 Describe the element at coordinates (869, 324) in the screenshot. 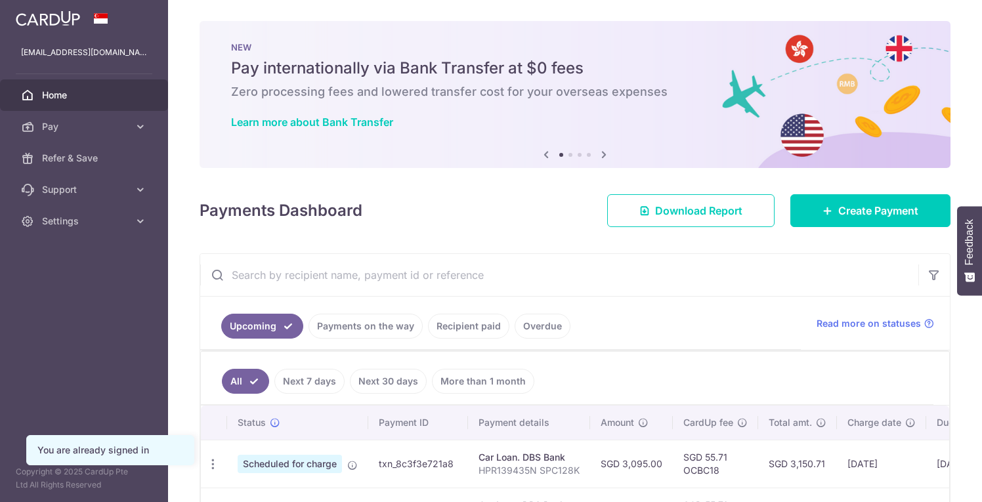

I see `span: Read more on statuses` at that location.